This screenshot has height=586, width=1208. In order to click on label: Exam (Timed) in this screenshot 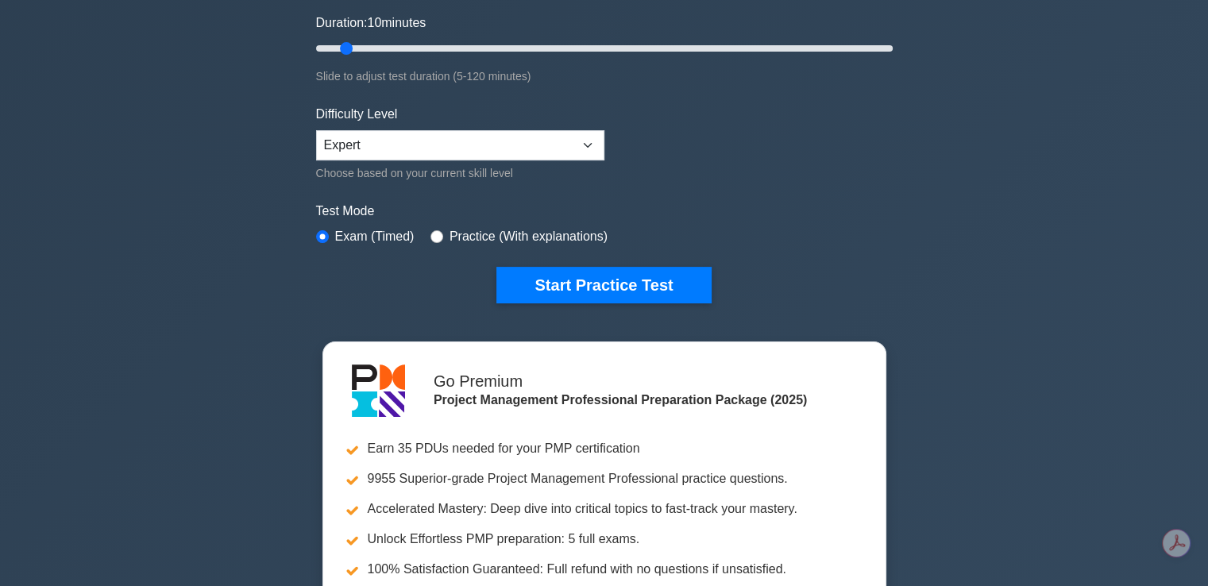, I will do `click(375, 237)`.